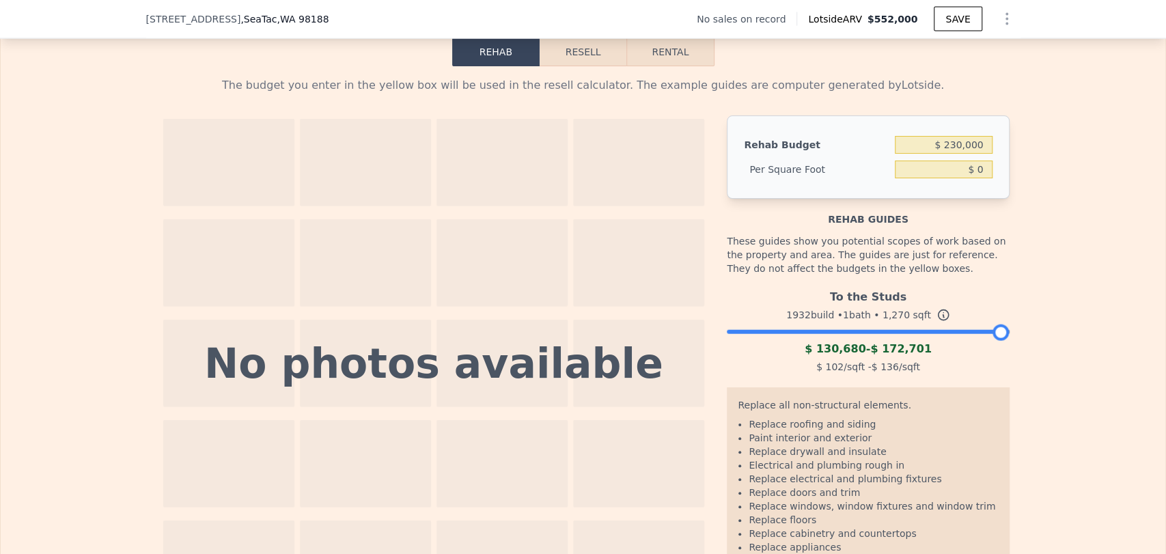  What do you see at coordinates (873, 493) in the screenshot?
I see `li: Replace doors and trim` at bounding box center [873, 493].